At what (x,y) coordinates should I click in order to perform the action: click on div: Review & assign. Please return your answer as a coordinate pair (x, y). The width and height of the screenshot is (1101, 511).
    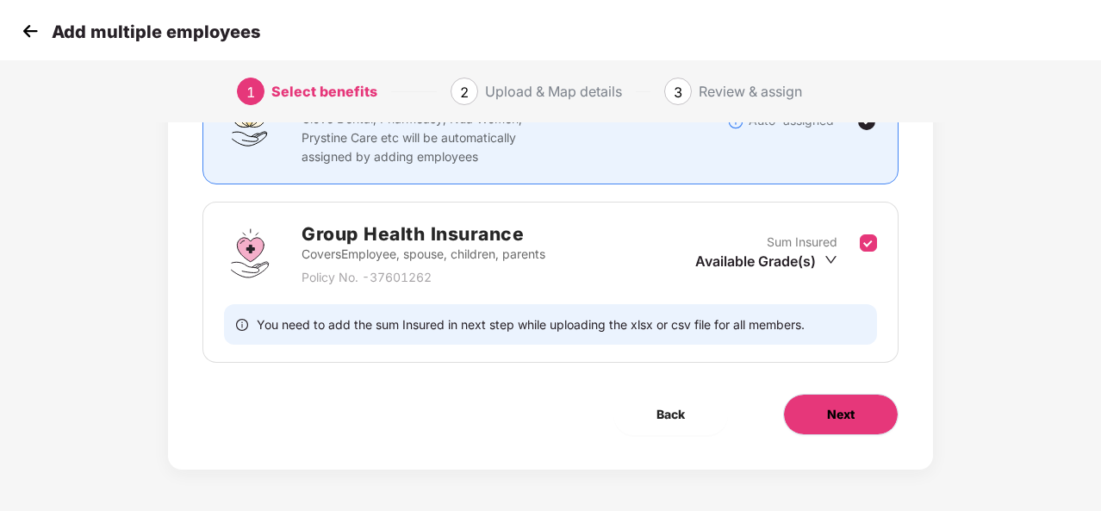
    Looking at the image, I should click on (750, 91).